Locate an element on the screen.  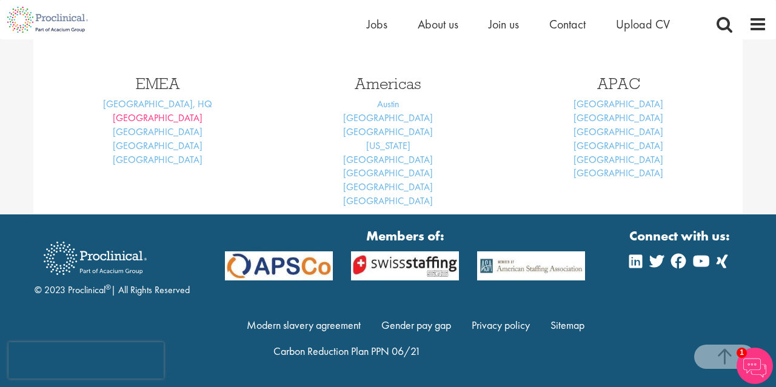
a: Sitemap is located at coordinates (567, 325).